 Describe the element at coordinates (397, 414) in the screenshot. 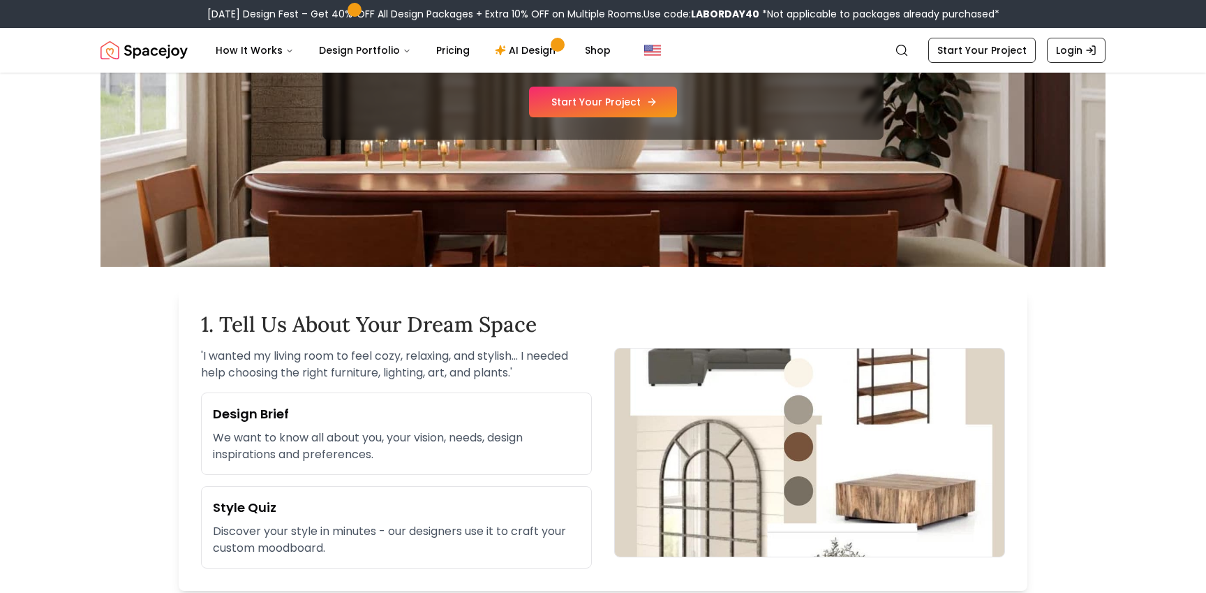

I see `h3: Design Brief` at that location.